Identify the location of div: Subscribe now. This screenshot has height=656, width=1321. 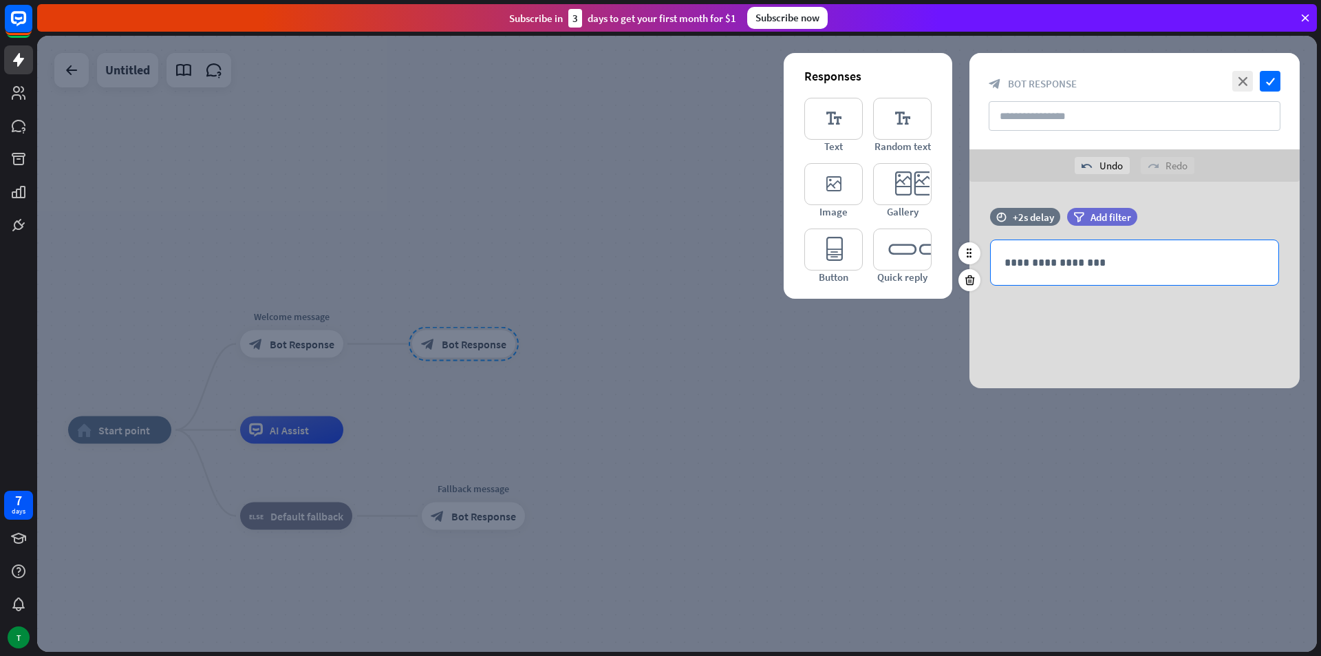
(787, 18).